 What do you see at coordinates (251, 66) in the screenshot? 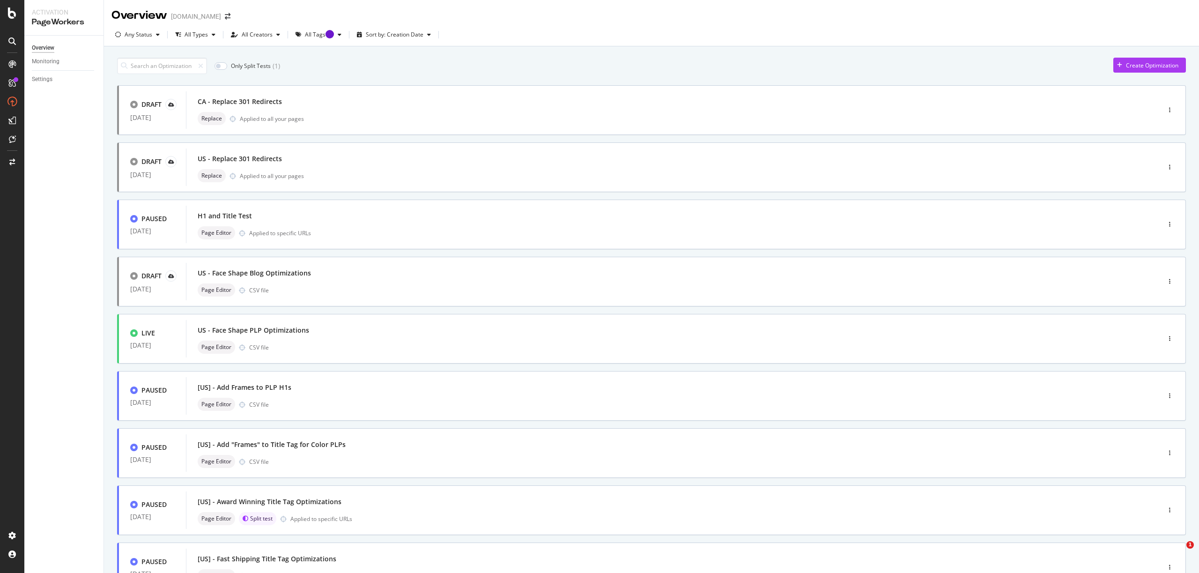
I see `div: Only Split Tests` at bounding box center [251, 66].